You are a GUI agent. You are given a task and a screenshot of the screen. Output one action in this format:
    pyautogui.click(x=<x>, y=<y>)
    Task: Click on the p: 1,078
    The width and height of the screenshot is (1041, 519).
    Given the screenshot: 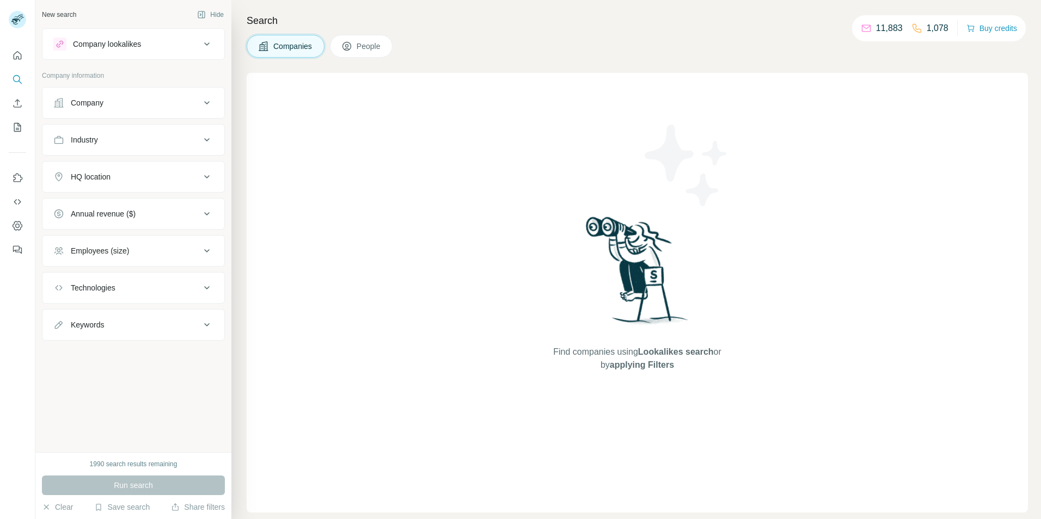 What is the action you would take?
    pyautogui.click(x=937, y=28)
    